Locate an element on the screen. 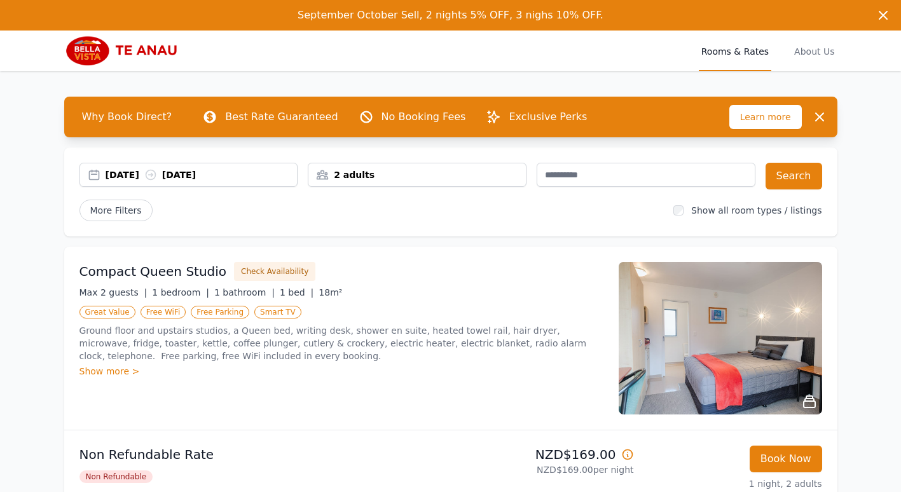 This screenshot has height=492, width=901. a: About Us is located at coordinates (814, 51).